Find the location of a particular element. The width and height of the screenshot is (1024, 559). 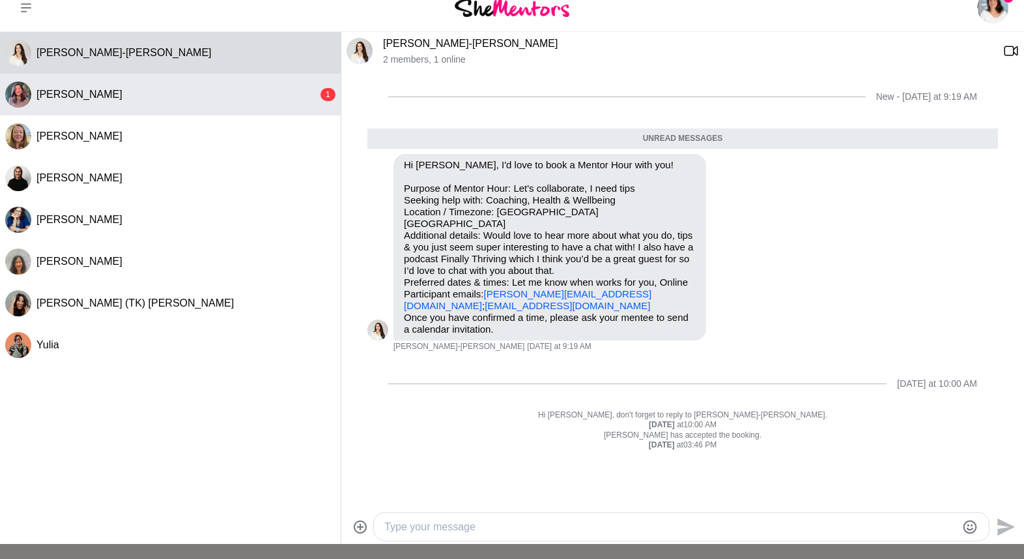

div: Taliah-Kate (TK) Byron is located at coordinates (18, 303).